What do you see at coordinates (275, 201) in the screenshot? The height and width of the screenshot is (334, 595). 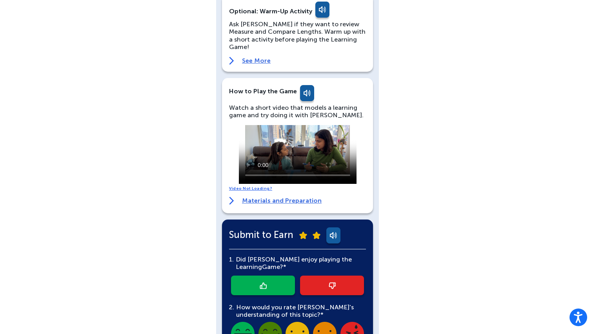 I see `a: Materials and Preparation` at bounding box center [275, 201].